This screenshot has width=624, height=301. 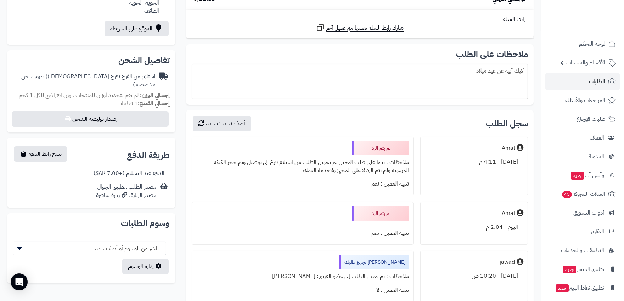 I want to click on button: إصدار بوليصة الشحن, so click(x=90, y=119).